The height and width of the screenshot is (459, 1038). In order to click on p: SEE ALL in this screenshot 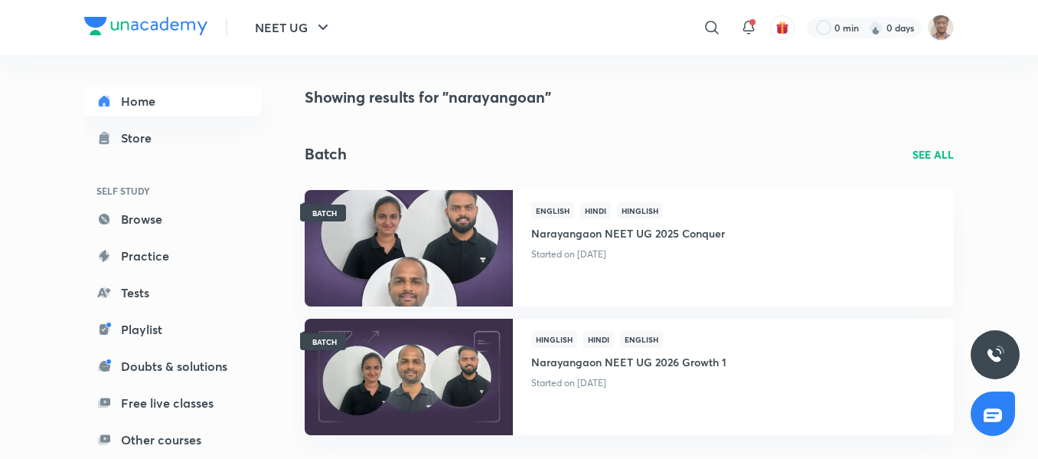, I will do `click(933, 154)`.